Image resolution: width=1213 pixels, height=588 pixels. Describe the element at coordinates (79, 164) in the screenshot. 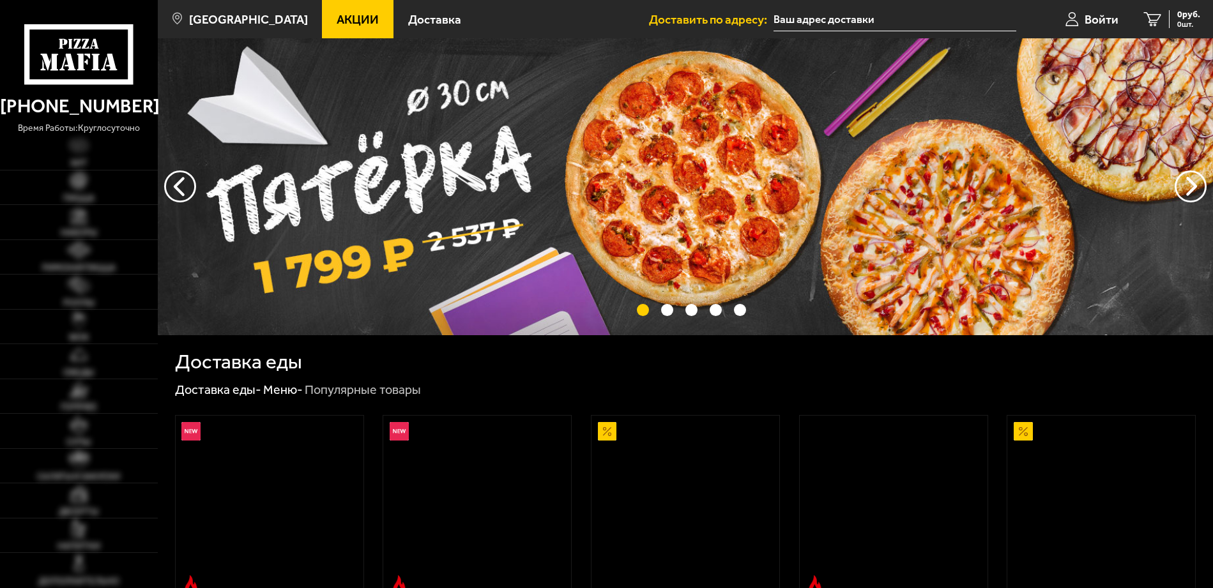

I see `span: Хит` at that location.